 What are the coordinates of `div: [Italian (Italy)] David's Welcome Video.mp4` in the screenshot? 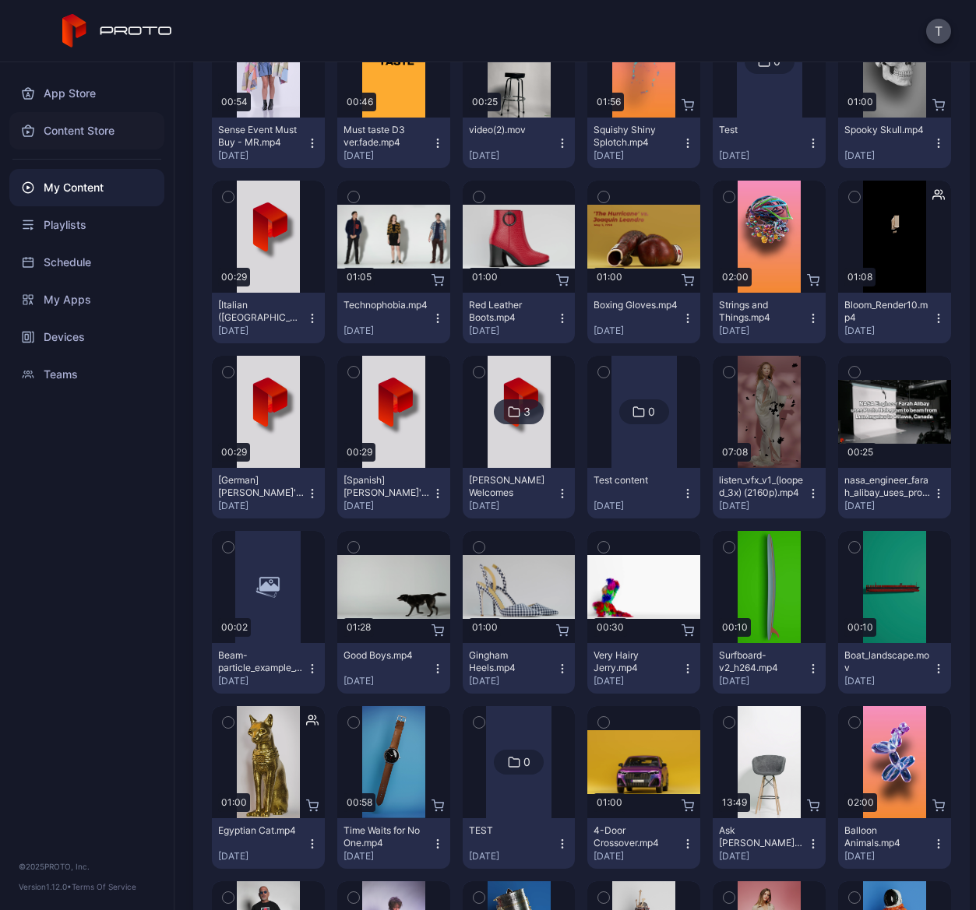 It's located at (261, 312).